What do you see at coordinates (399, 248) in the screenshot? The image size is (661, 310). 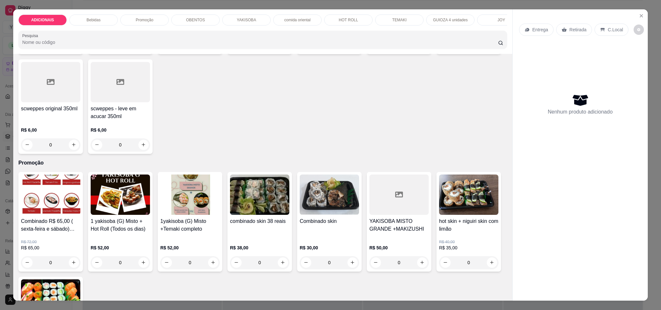 I see `p: R$ 50,00` at bounding box center [399, 248].